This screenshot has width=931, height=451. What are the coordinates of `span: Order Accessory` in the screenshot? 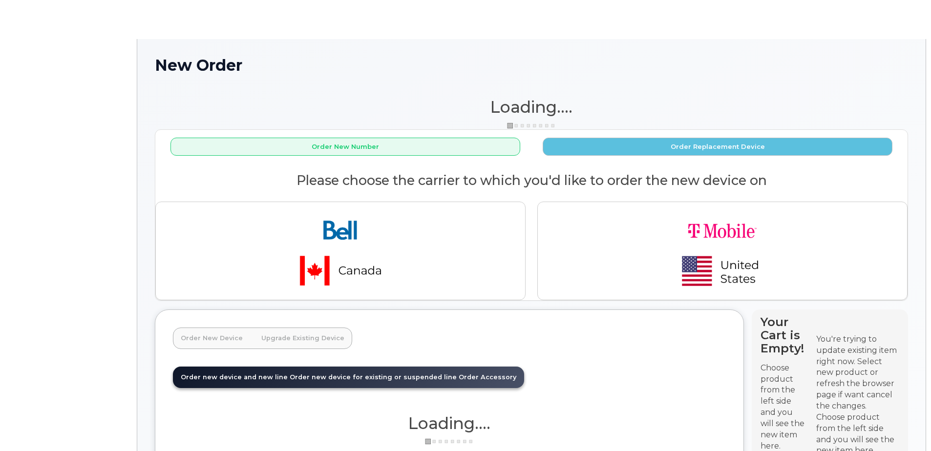 It's located at (488, 377).